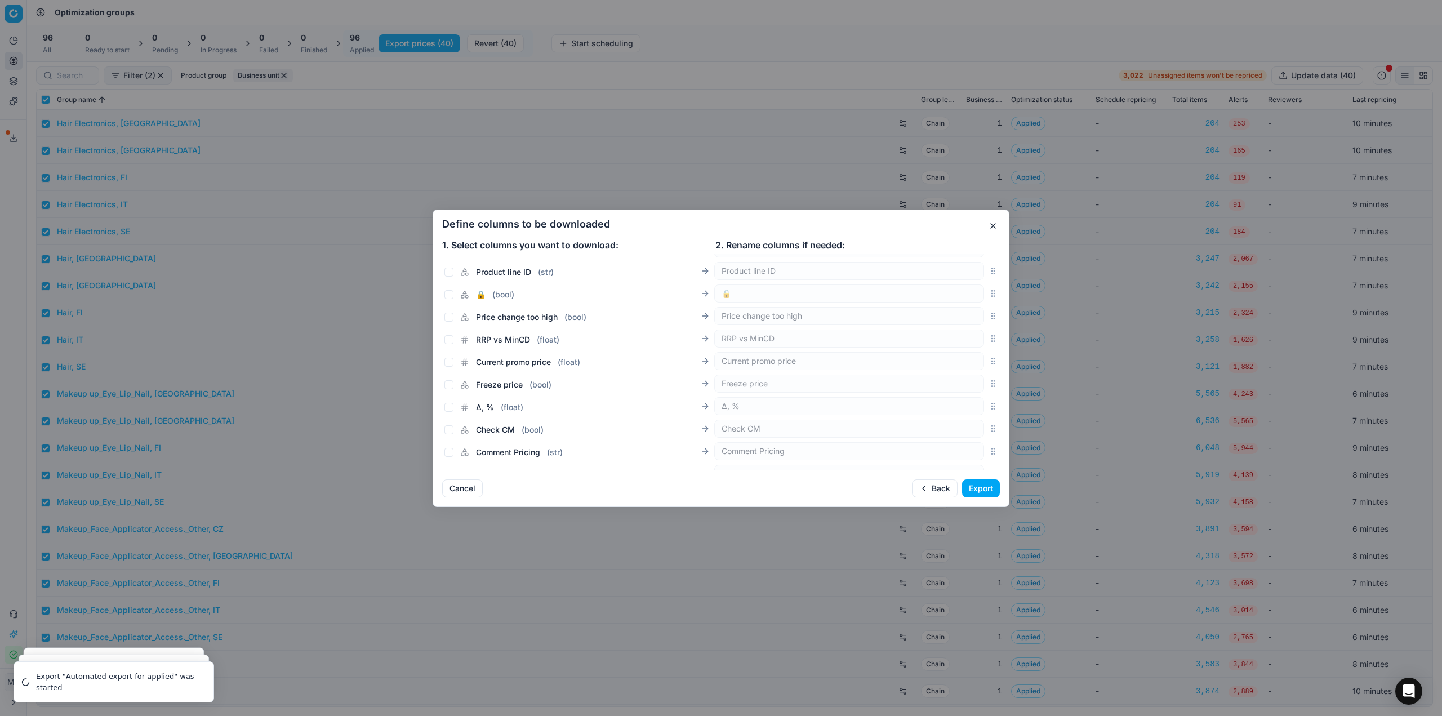 This screenshot has height=716, width=1442. What do you see at coordinates (579, 245) in the screenshot?
I see `div: 1. Select columns you want to download:` at bounding box center [579, 245].